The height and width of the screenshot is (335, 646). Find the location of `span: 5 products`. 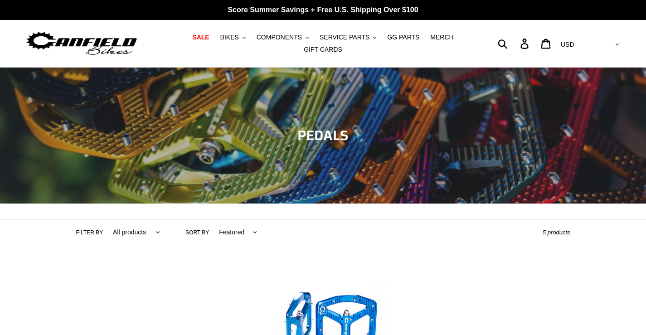

span: 5 products is located at coordinates (556, 232).